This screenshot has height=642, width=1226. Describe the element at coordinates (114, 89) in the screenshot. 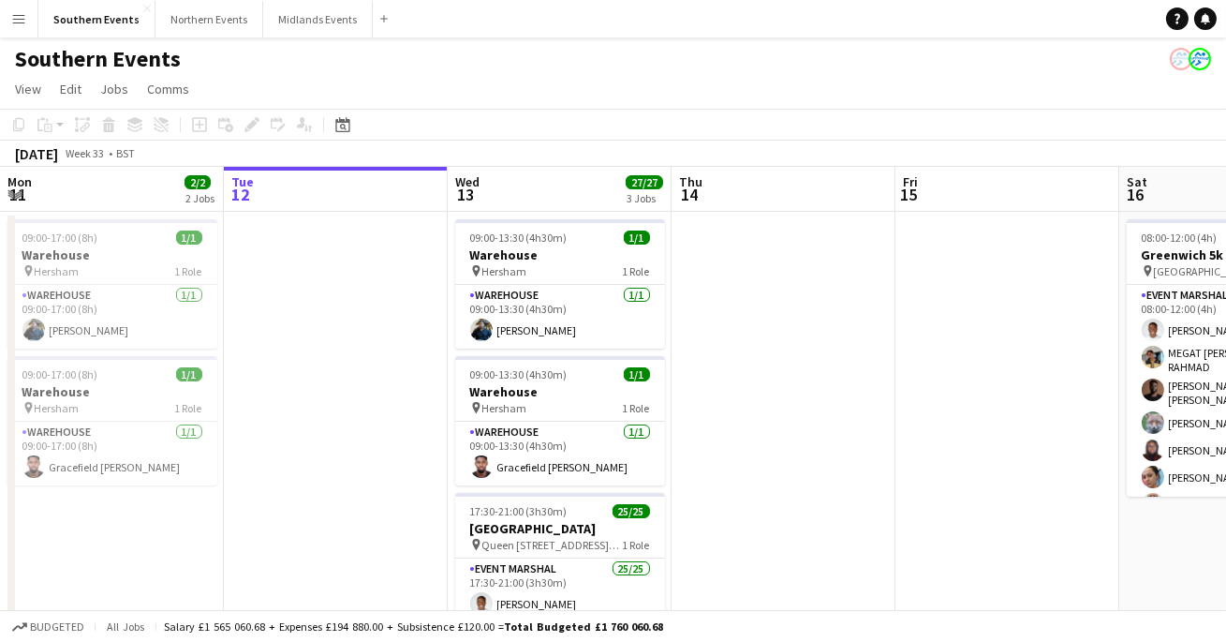

I see `a: Jobs` at that location.